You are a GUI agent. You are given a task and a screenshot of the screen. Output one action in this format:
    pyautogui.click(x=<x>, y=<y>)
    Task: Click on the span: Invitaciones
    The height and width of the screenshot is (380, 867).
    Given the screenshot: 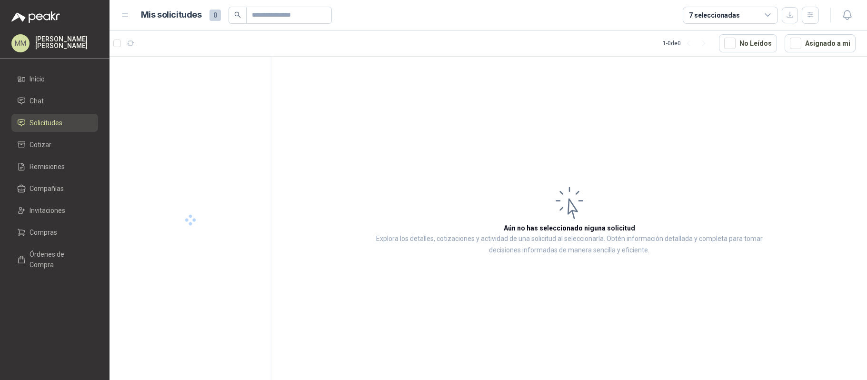 What is the action you would take?
    pyautogui.click(x=47, y=210)
    